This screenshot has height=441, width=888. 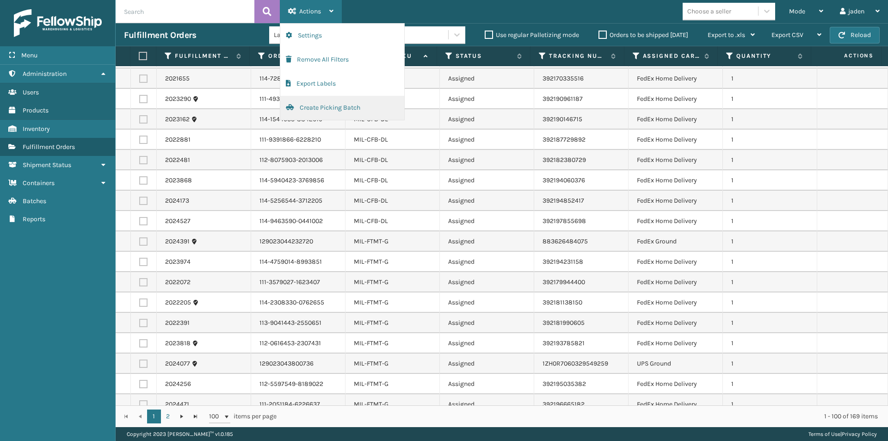 I want to click on a: 392196665182, so click(x=563, y=404).